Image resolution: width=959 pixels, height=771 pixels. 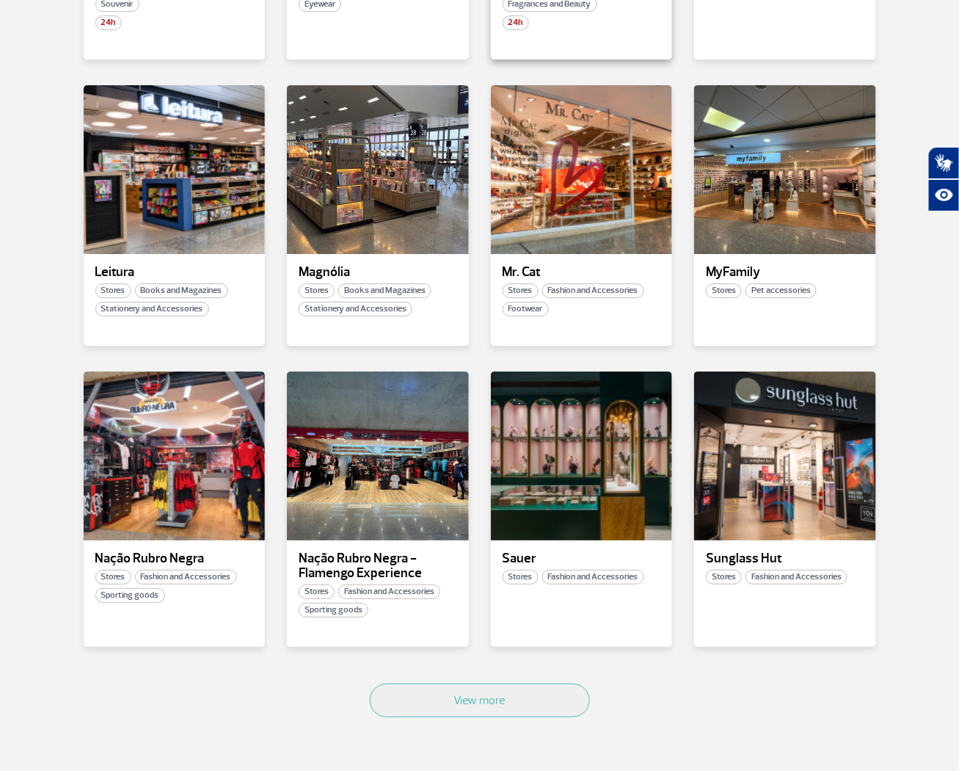 I want to click on p: MyFamily, so click(x=785, y=272).